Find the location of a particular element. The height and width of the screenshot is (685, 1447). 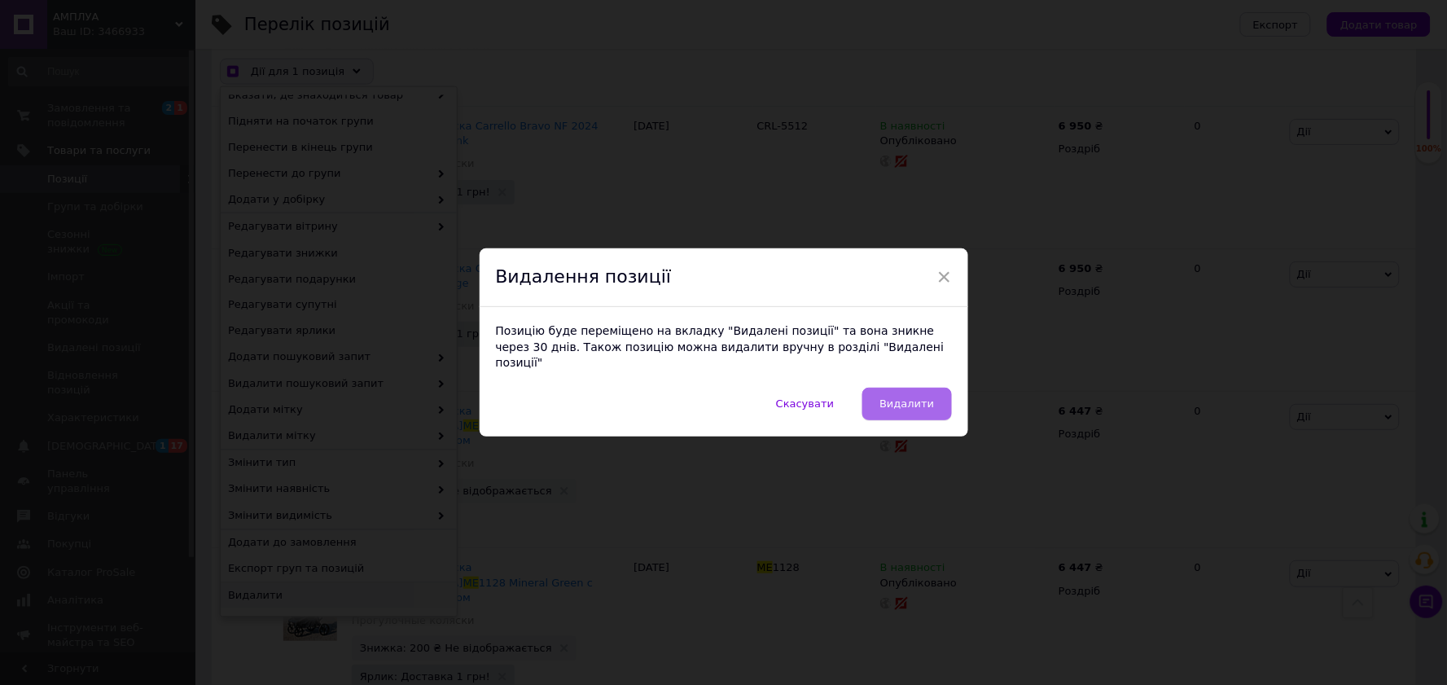

span: Скасувати is located at coordinates (805, 403).